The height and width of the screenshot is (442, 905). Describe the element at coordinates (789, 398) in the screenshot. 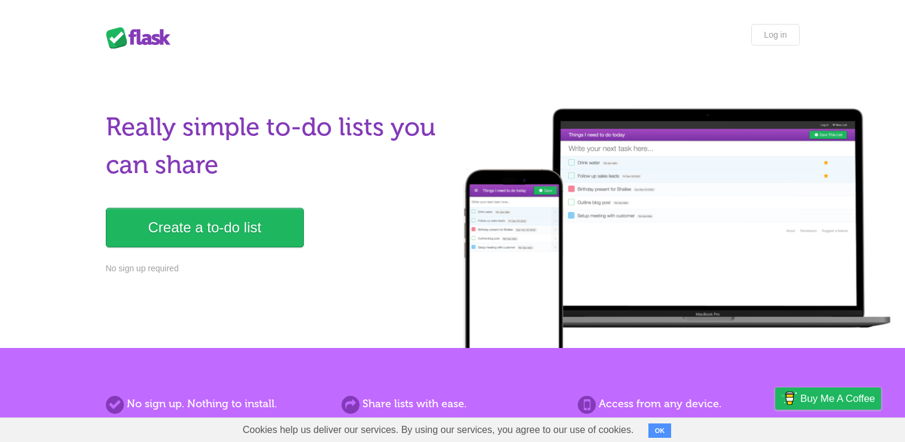

I see `img: Buy me a coffee` at that location.